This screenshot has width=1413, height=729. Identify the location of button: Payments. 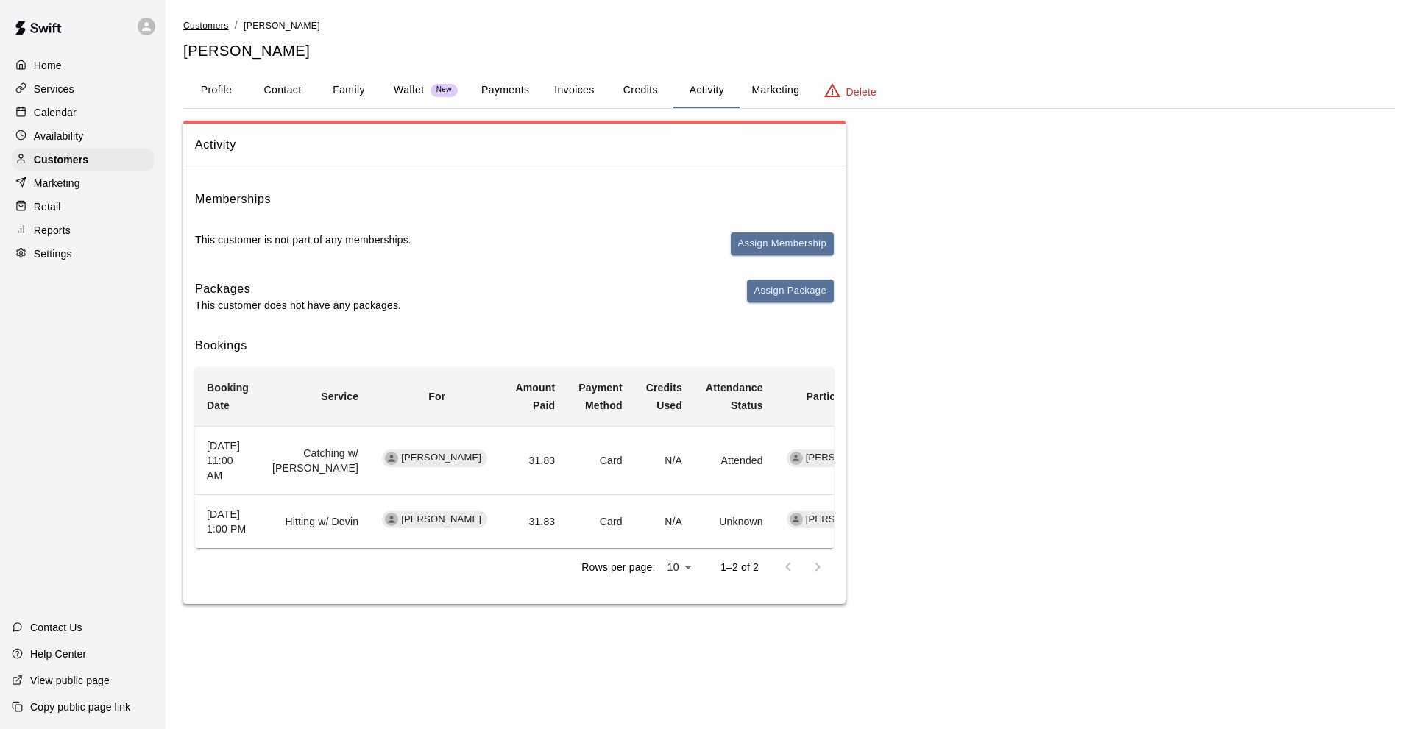
(505, 91).